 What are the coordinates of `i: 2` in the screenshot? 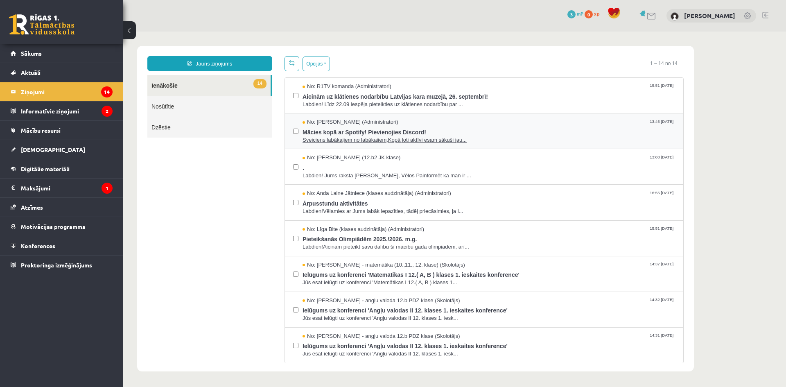 It's located at (107, 111).